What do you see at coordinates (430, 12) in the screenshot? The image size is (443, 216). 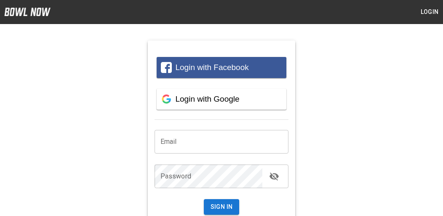 I see `button: Login` at bounding box center [430, 12].